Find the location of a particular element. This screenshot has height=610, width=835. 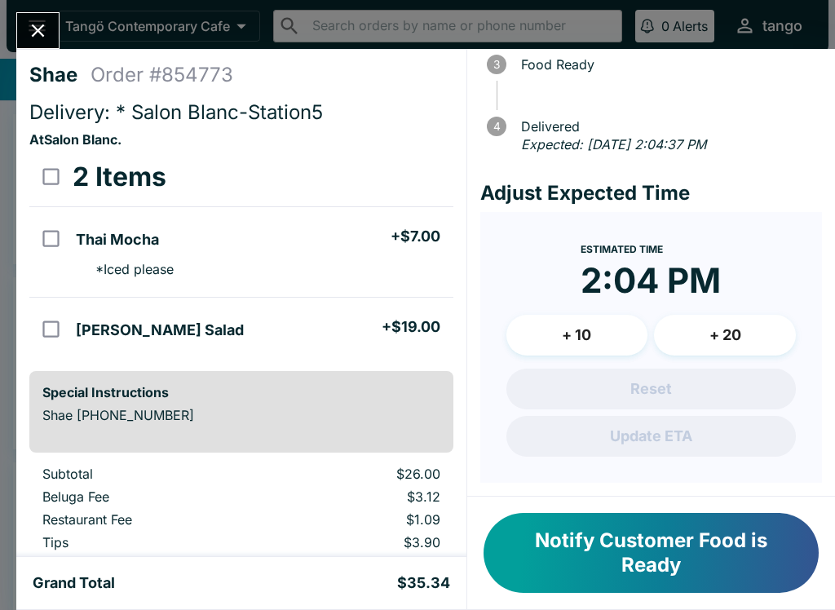

h4: Adjust Expected Time is located at coordinates (650, 193).